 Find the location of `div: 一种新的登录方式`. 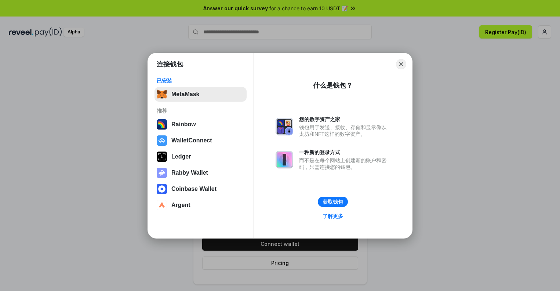

div: 一种新的登录方式 is located at coordinates (344, 152).